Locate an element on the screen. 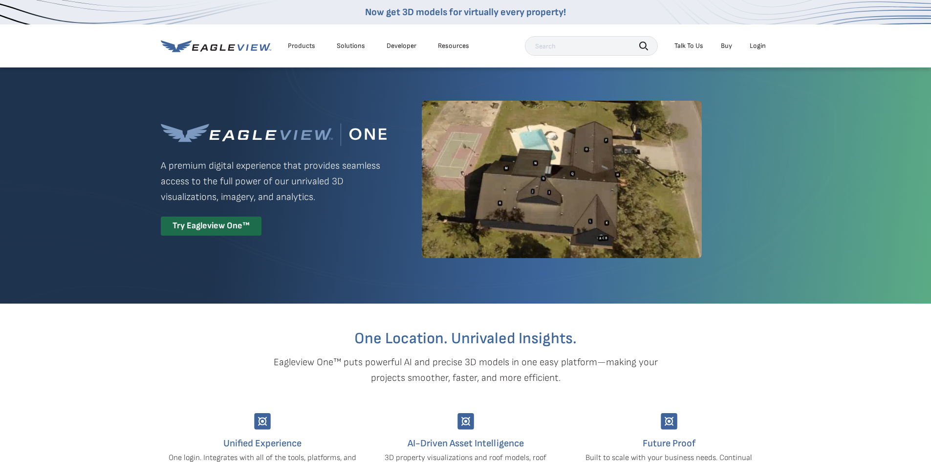 Image resolution: width=931 pixels, height=462 pixels. img: Eagleview One™ is located at coordinates (274, 134).